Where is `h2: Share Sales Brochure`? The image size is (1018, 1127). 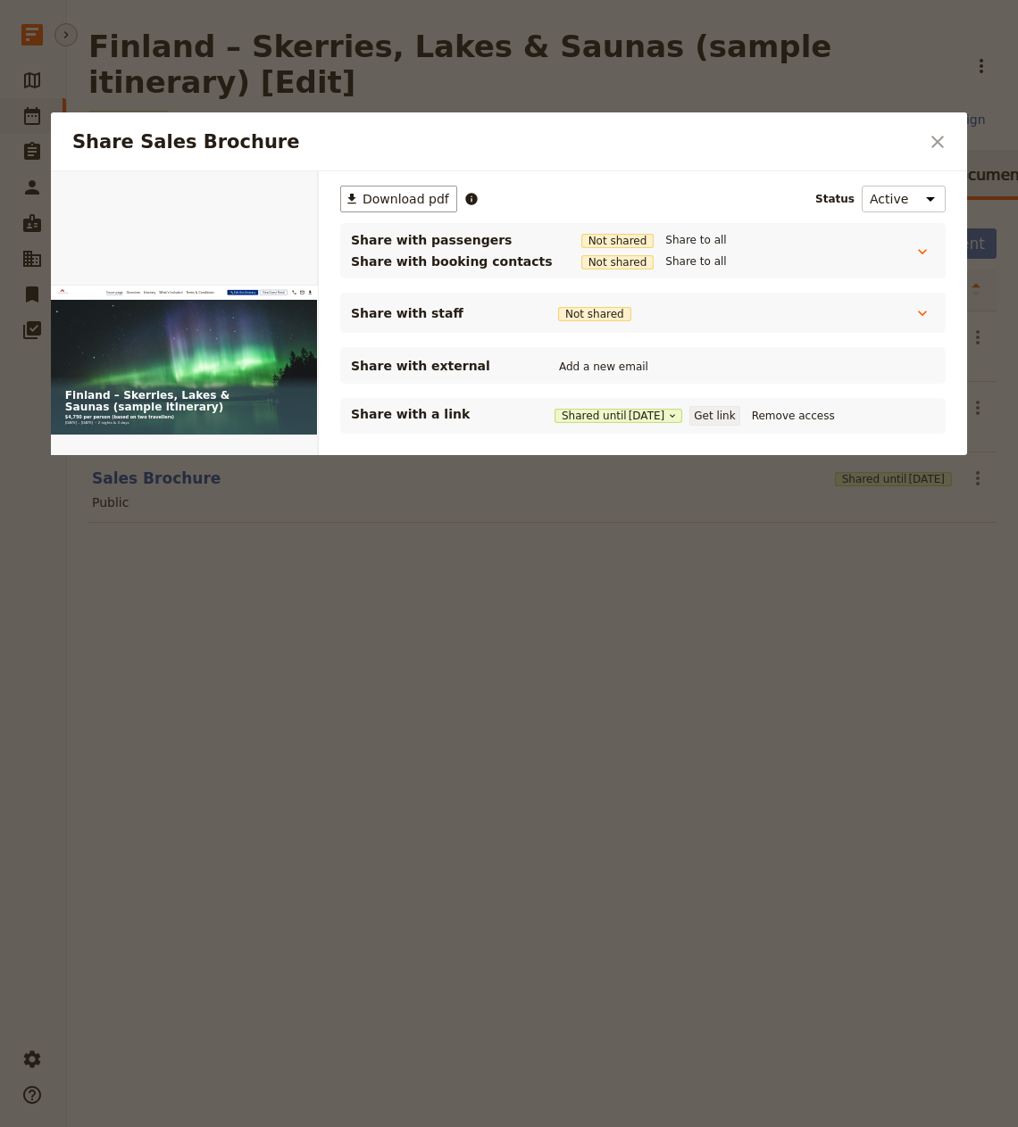 h2: Share Sales Brochure is located at coordinates (495, 142).